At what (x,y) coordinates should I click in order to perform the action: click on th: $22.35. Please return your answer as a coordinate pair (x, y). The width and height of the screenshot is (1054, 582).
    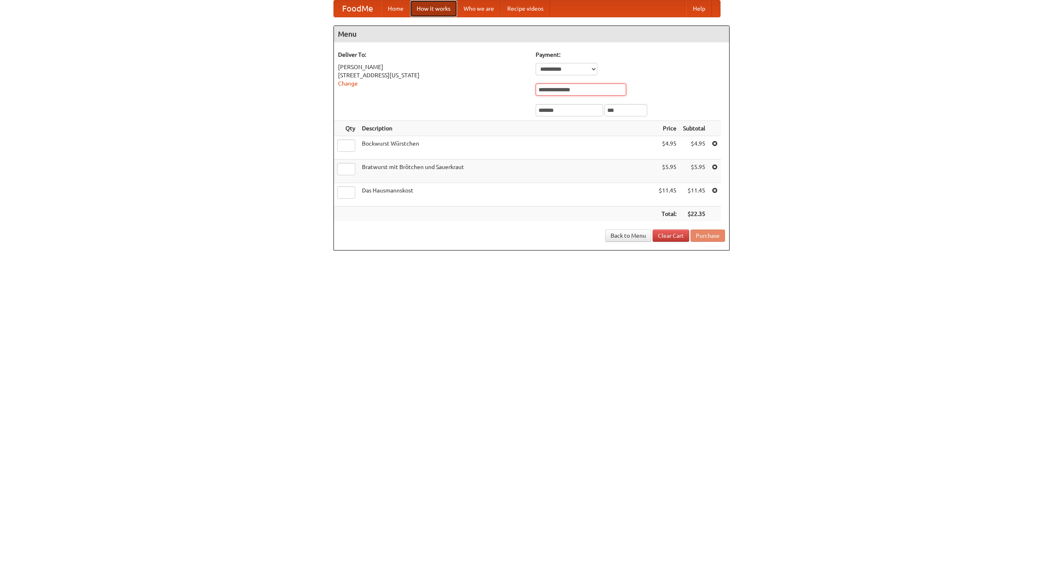
    Looking at the image, I should click on (694, 214).